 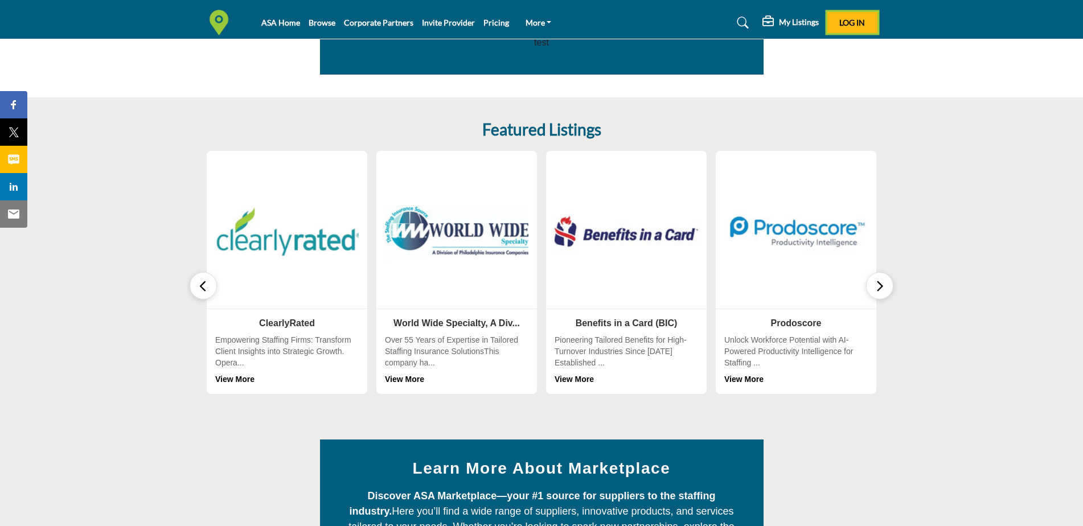 What do you see at coordinates (222, 22) in the screenshot?
I see `img: Site Logo` at bounding box center [222, 22].